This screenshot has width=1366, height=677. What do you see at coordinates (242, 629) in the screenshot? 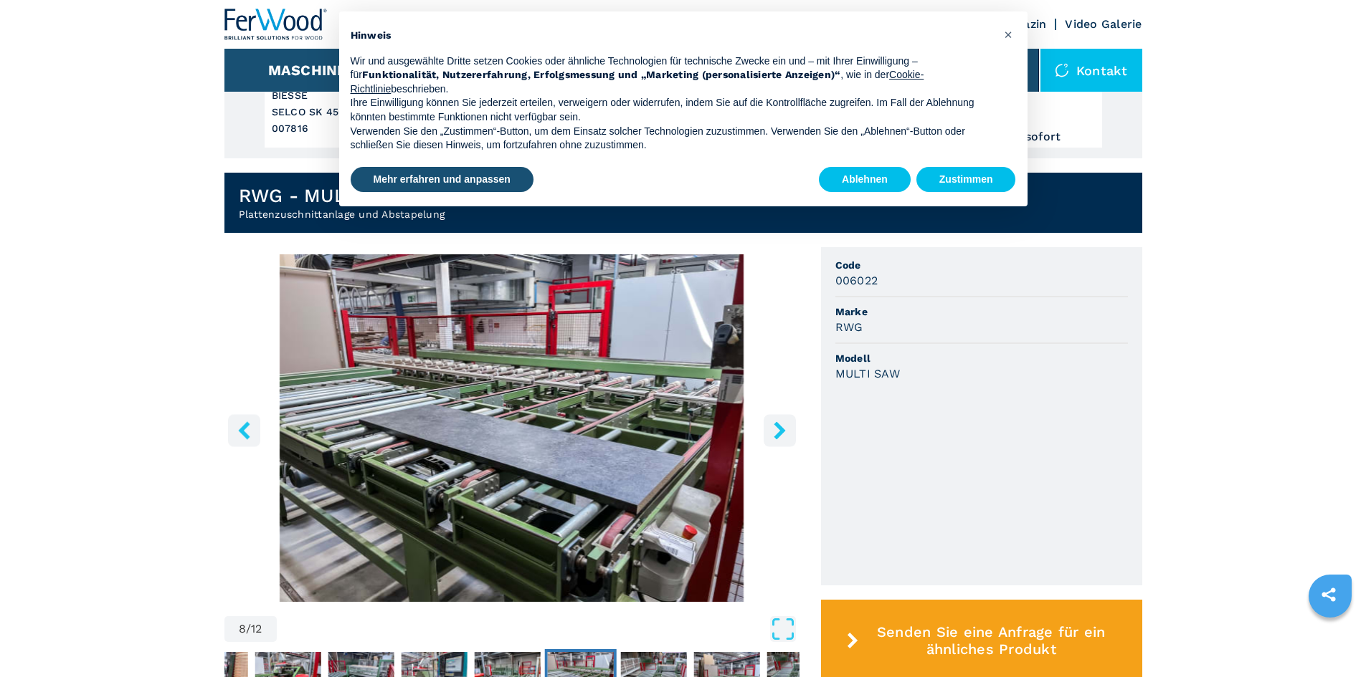
I see `span: 8` at bounding box center [242, 629].